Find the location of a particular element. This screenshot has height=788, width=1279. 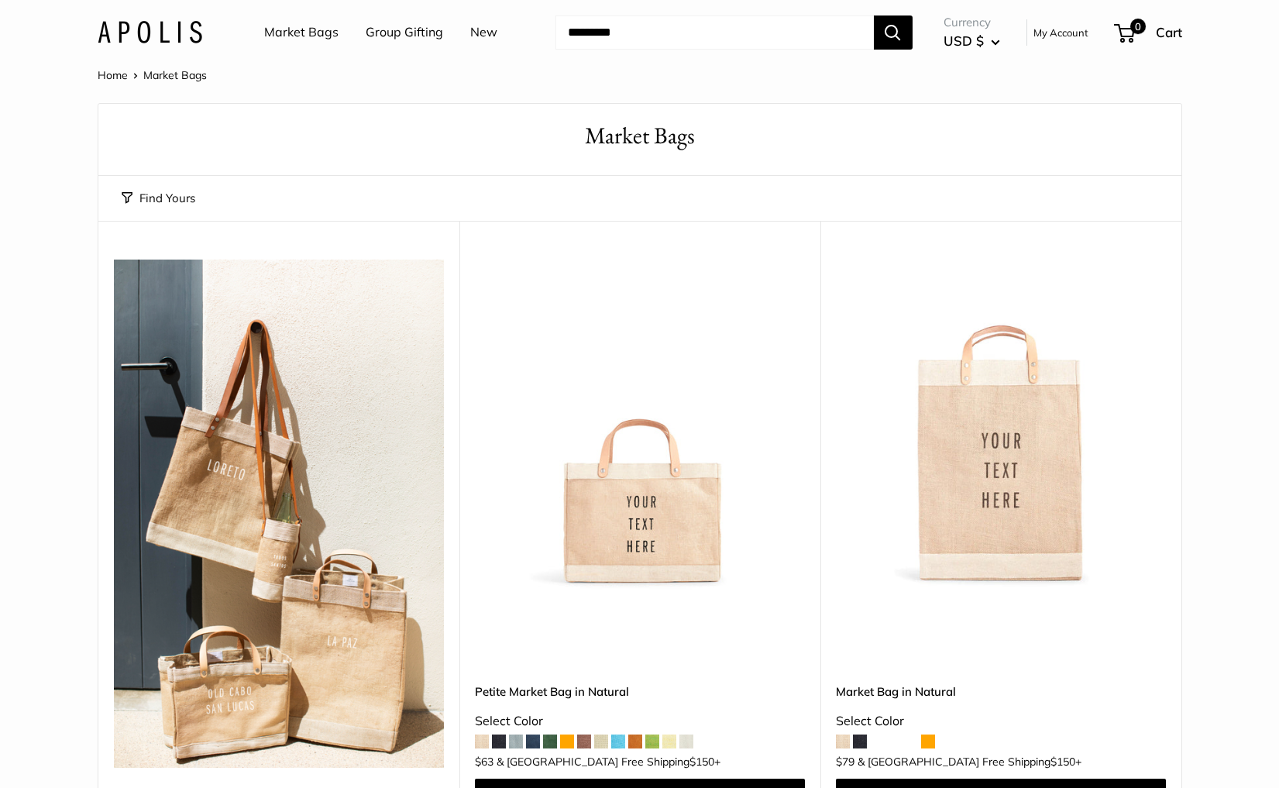

img: Apolis is located at coordinates (149, 32).